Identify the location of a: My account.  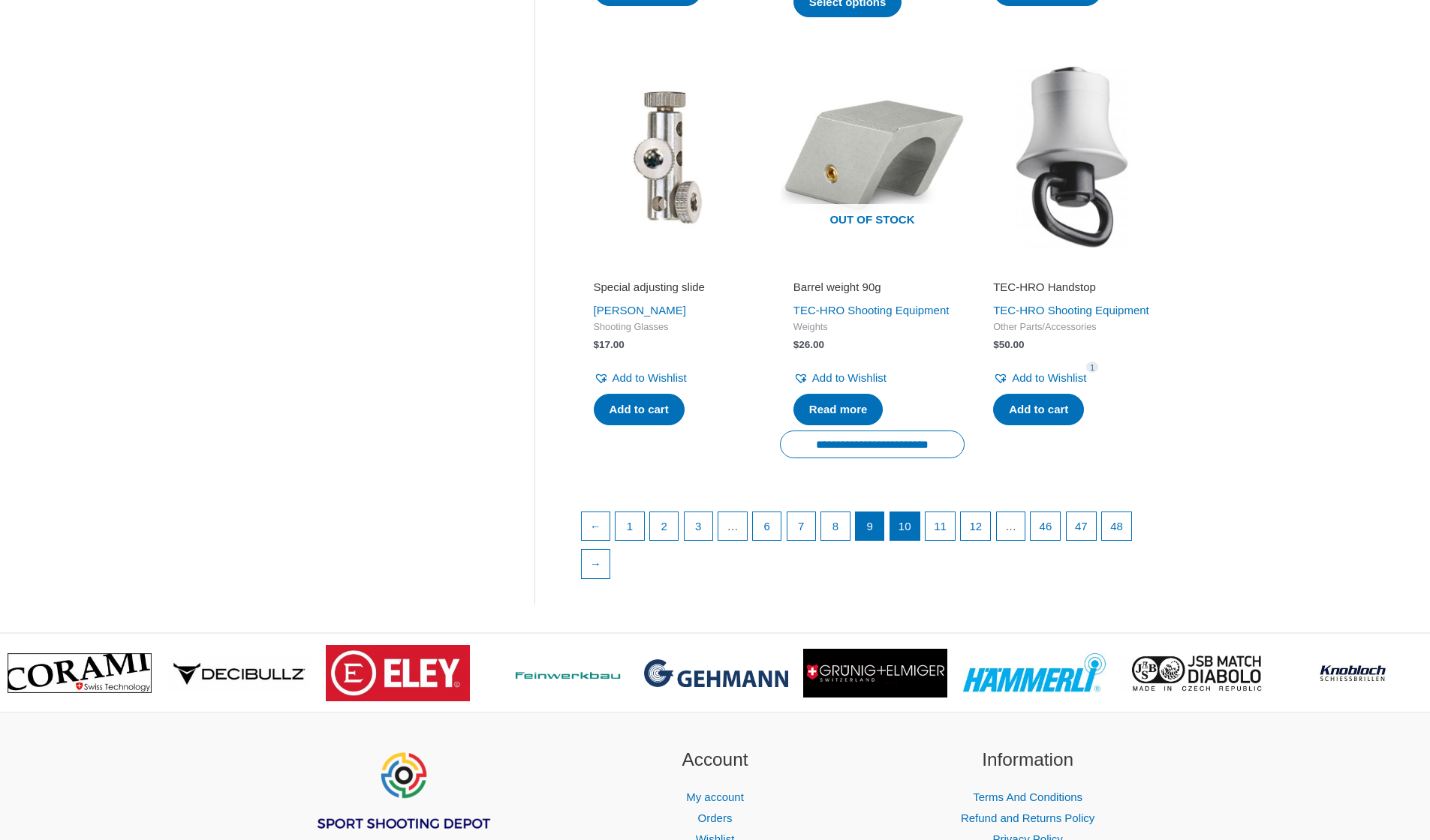
(715, 797).